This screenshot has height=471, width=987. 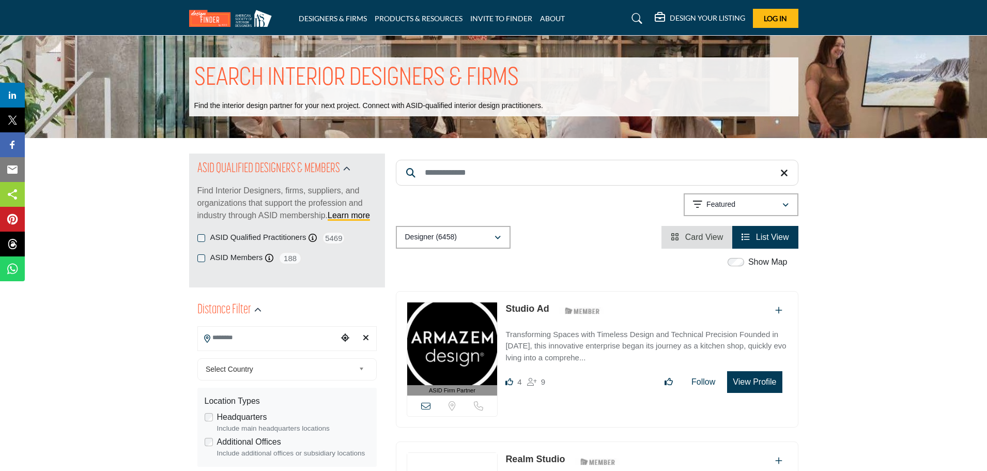 What do you see at coordinates (535, 459) in the screenshot?
I see `p: Realm Studio` at bounding box center [535, 459].